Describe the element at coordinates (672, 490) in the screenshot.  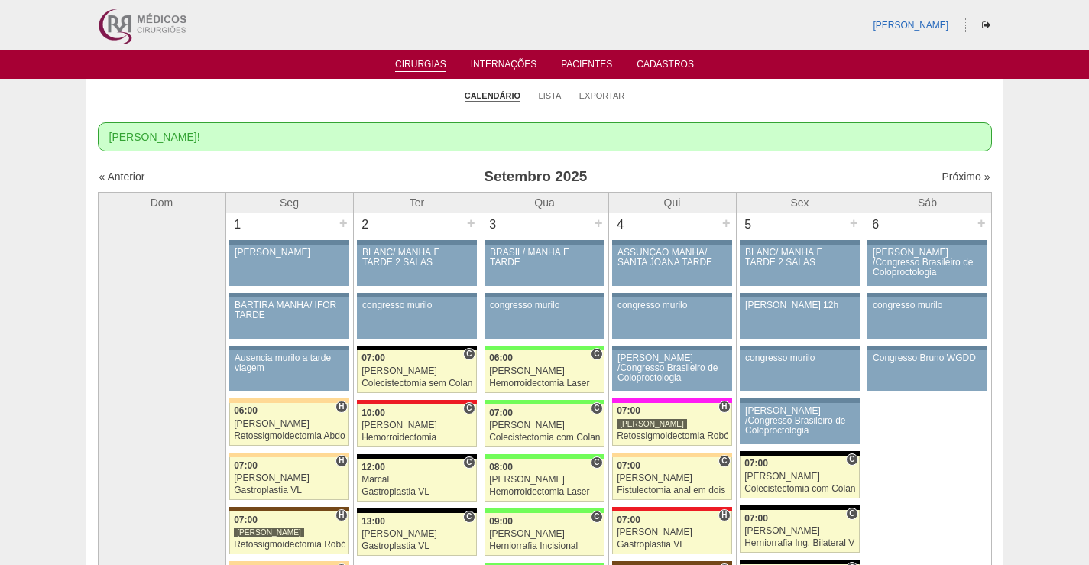
I see `div: Fistulectomia anal em dois tempos` at that location.